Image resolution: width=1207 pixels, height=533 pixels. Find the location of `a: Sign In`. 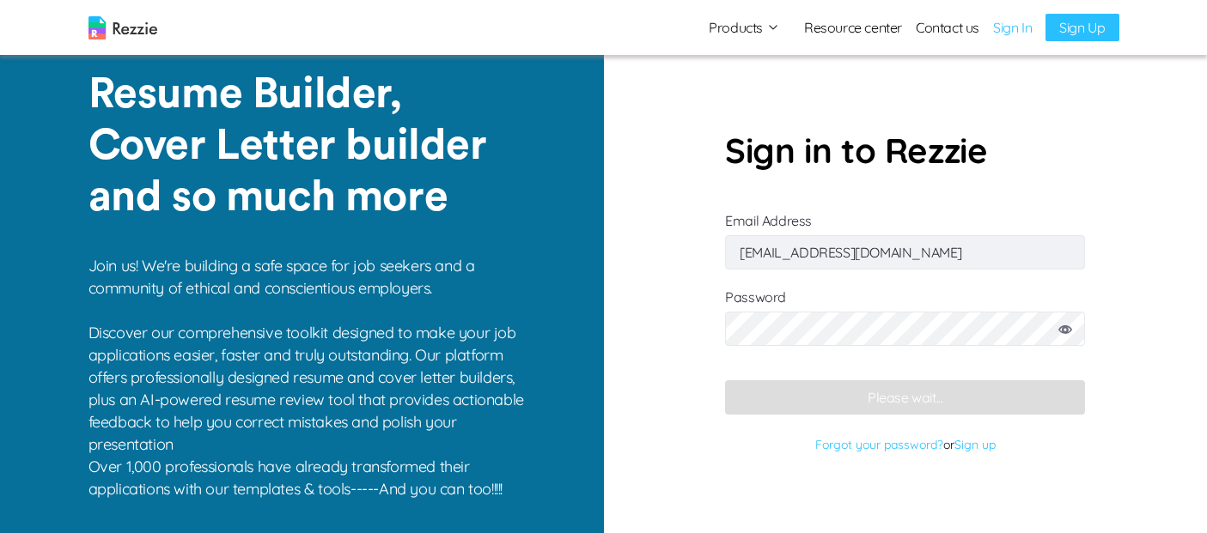

a: Sign In is located at coordinates (1012, 27).